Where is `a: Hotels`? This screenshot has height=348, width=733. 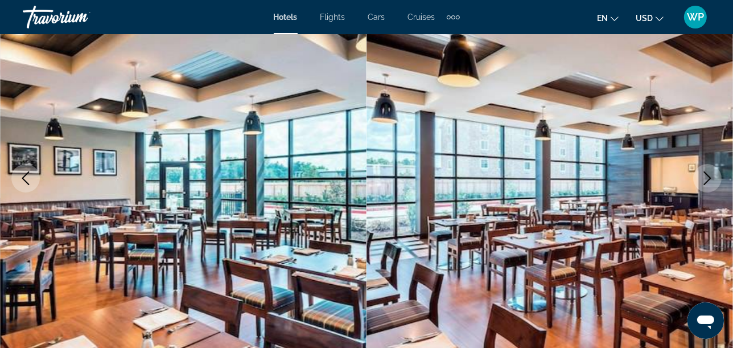
a: Hotels is located at coordinates (286, 17).